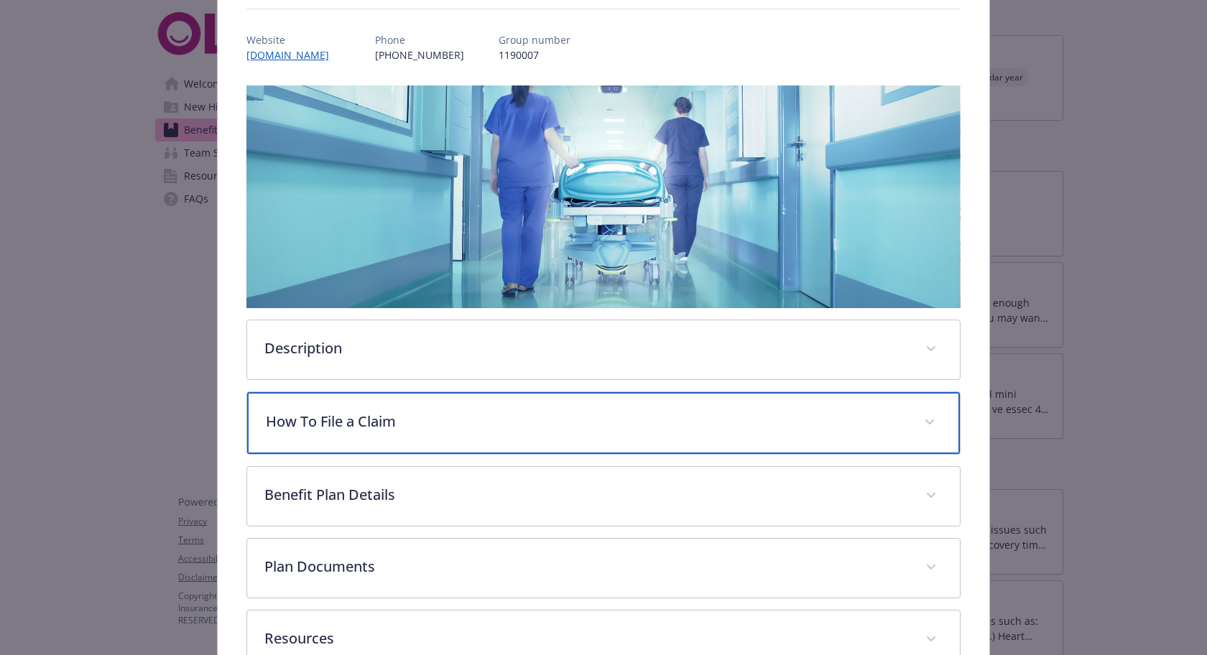  What do you see at coordinates (603, 568) in the screenshot?
I see `div: Plan Documents` at bounding box center [603, 568].